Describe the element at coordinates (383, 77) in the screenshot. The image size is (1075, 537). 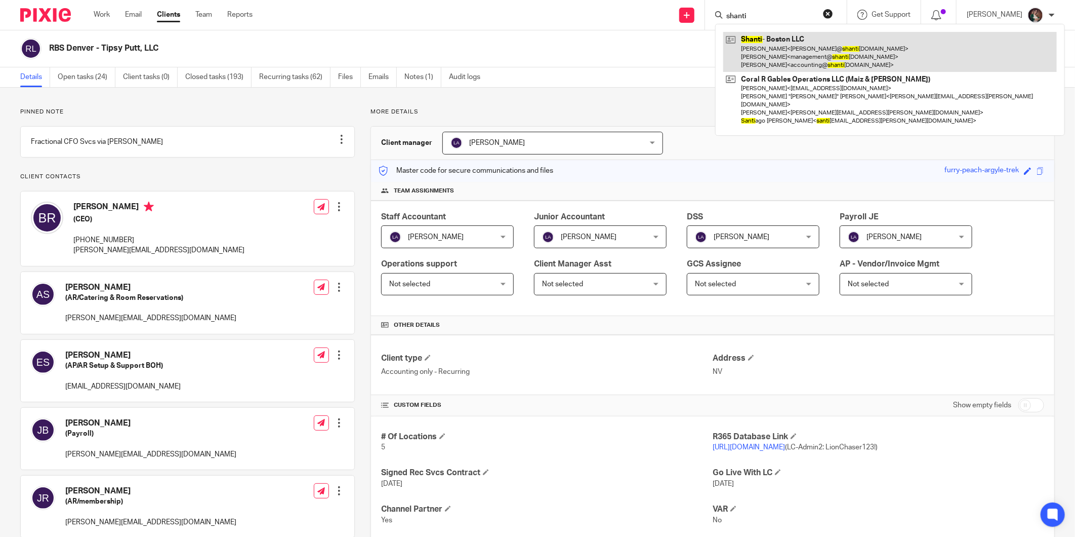
I see `a: Emails` at that location.